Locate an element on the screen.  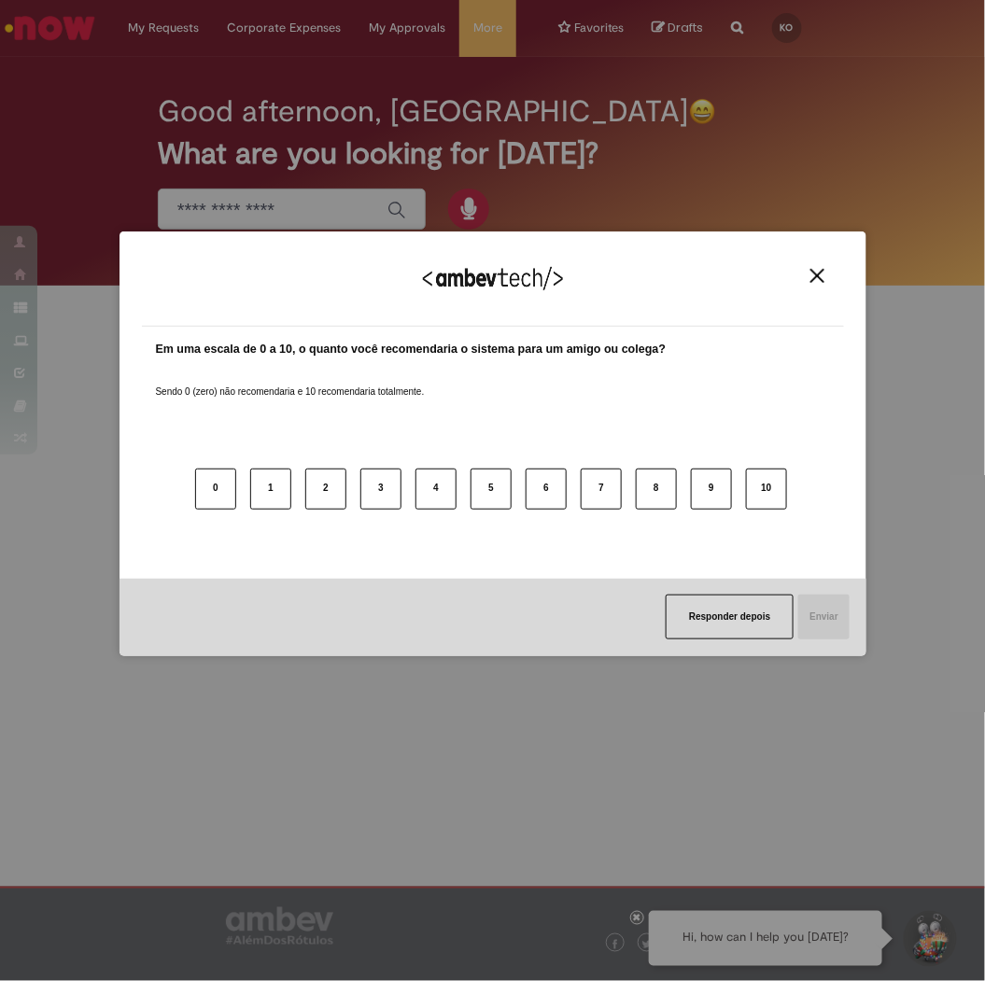
button: 7 is located at coordinates (601, 489).